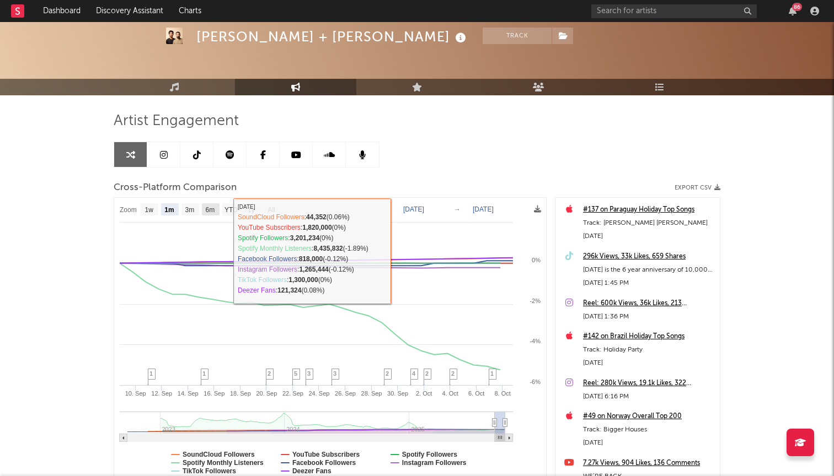 The image size is (834, 476). Describe the element at coordinates (251, 210) in the screenshot. I see `text: 1y` at that location.